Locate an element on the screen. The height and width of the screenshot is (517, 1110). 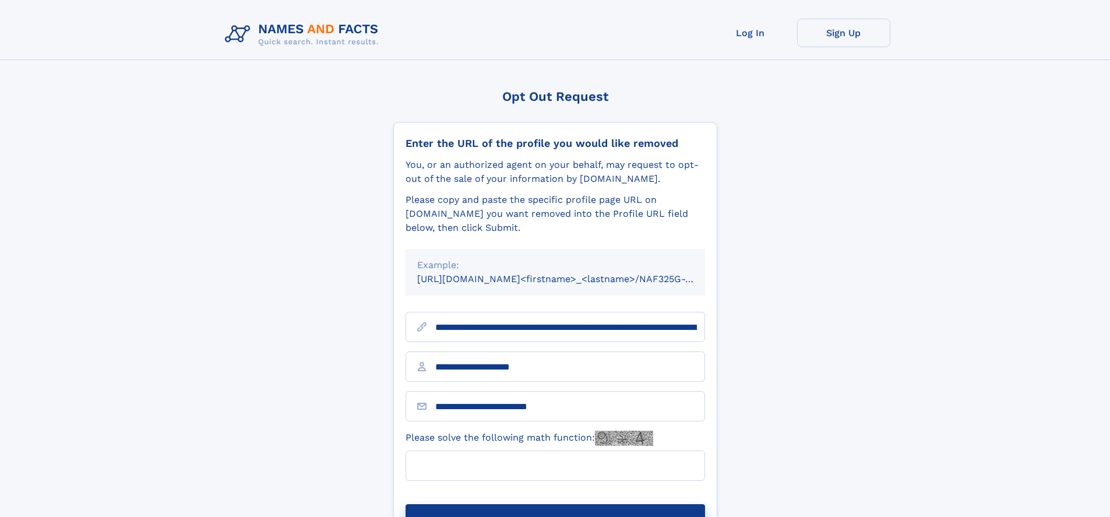
div: Opt Out Request is located at coordinates (555, 96).